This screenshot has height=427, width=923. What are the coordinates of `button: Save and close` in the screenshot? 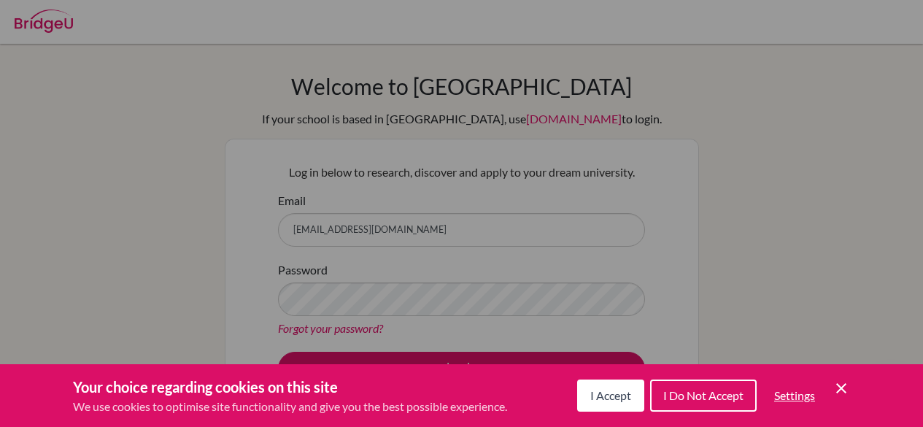 It's located at (841, 388).